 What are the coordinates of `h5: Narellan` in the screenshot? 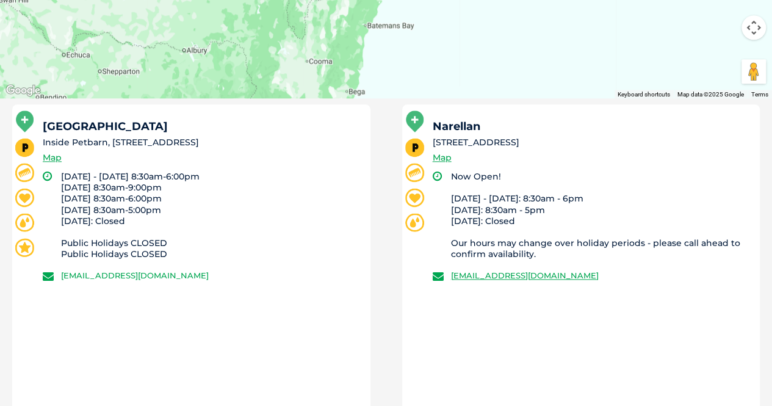 It's located at (591, 126).